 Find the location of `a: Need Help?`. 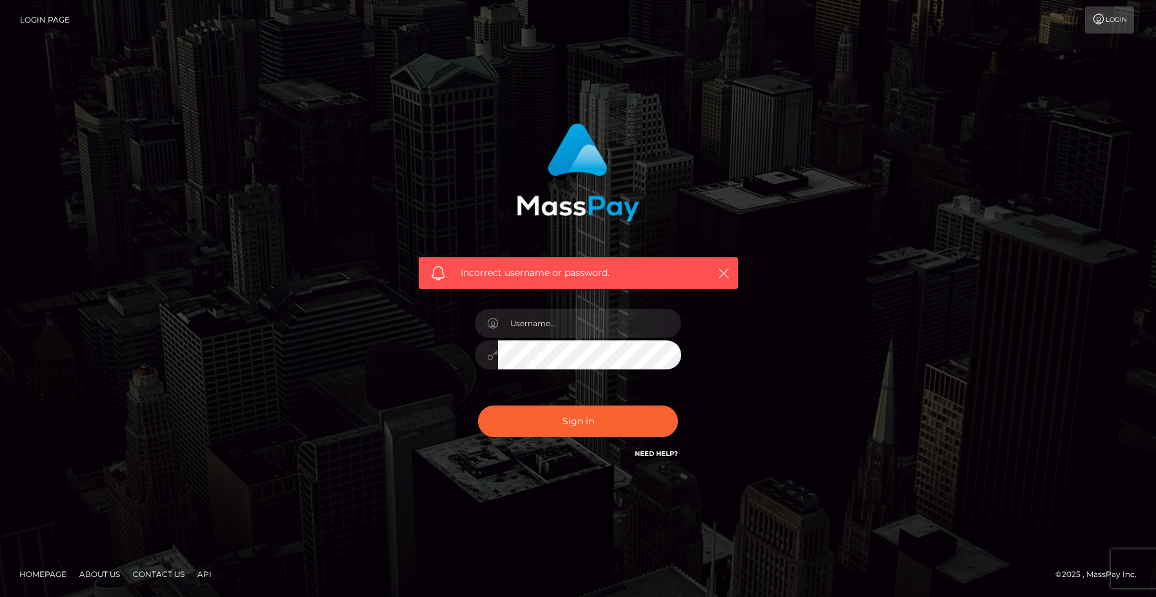

a: Need Help? is located at coordinates (656, 453).